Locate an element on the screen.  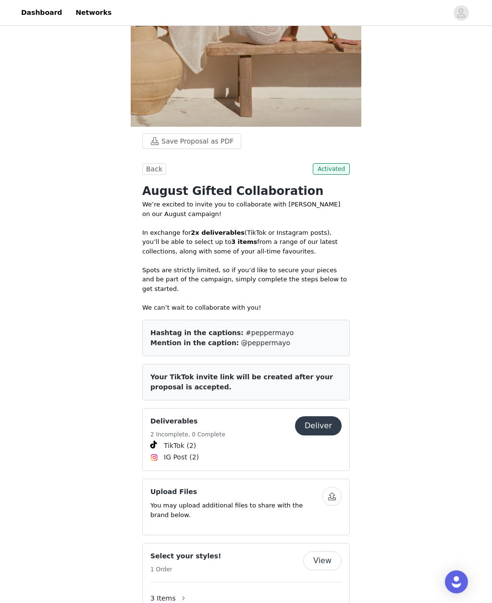
p: Spots are strictly limited, so if you’d like to secure your pieces and be part of the campaign, s... is located at coordinates (246, 279).